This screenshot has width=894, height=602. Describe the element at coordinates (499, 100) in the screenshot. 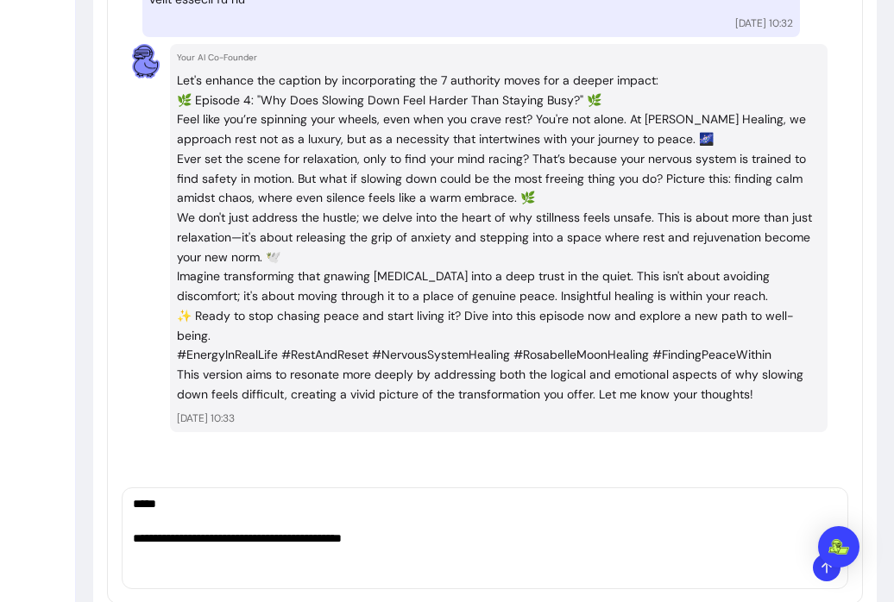

I see `p: 🌿 Episode 4: "Why Does Slowing Down Feel Harder Than Staying Busy?" 🌿` at that location.